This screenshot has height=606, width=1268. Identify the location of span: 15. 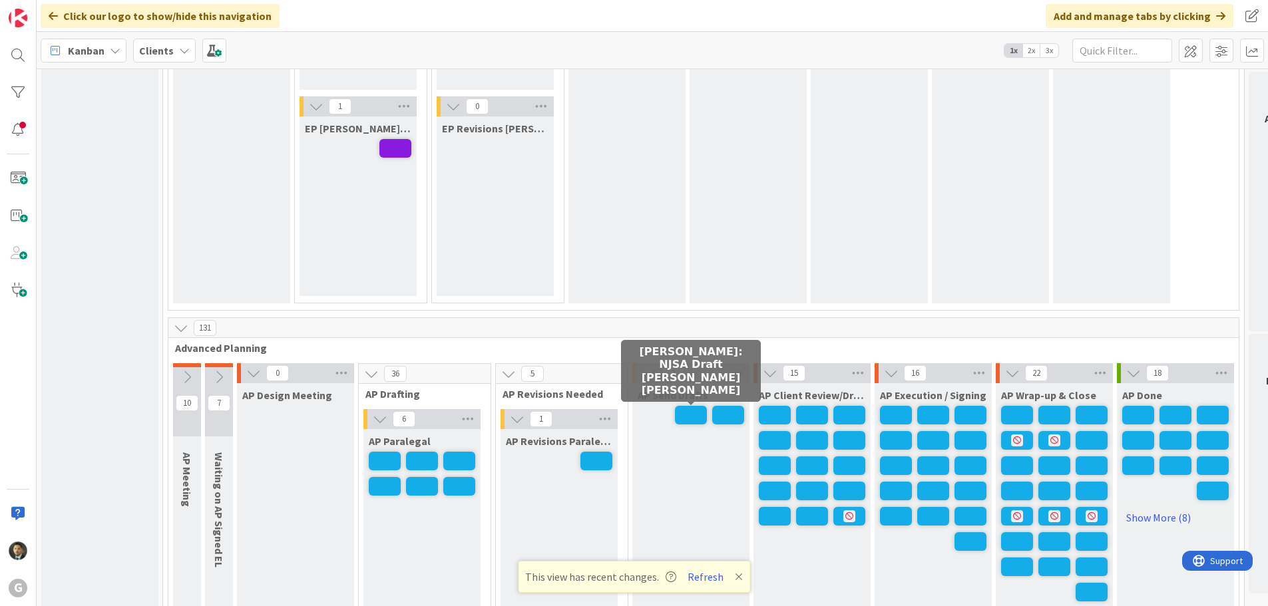
(794, 373).